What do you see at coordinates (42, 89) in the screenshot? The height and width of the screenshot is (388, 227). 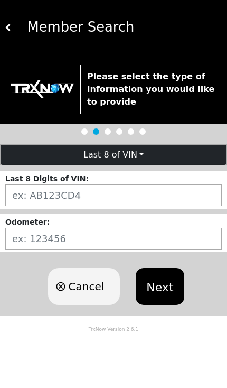 I see `img: trx now logo` at bounding box center [42, 89].